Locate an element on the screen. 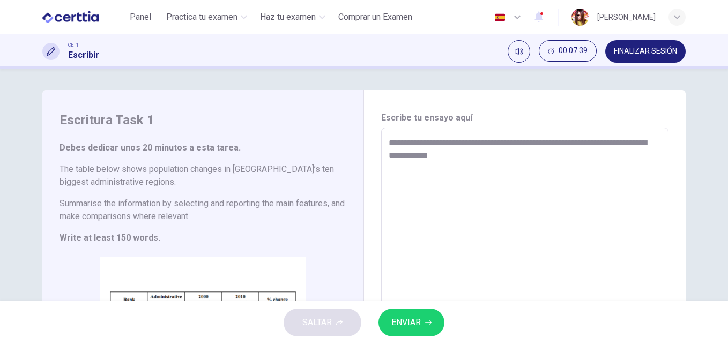 This screenshot has width=728, height=344. h6: Debes dedicar unos 20 minutos a esta tarea. is located at coordinates (203, 148).